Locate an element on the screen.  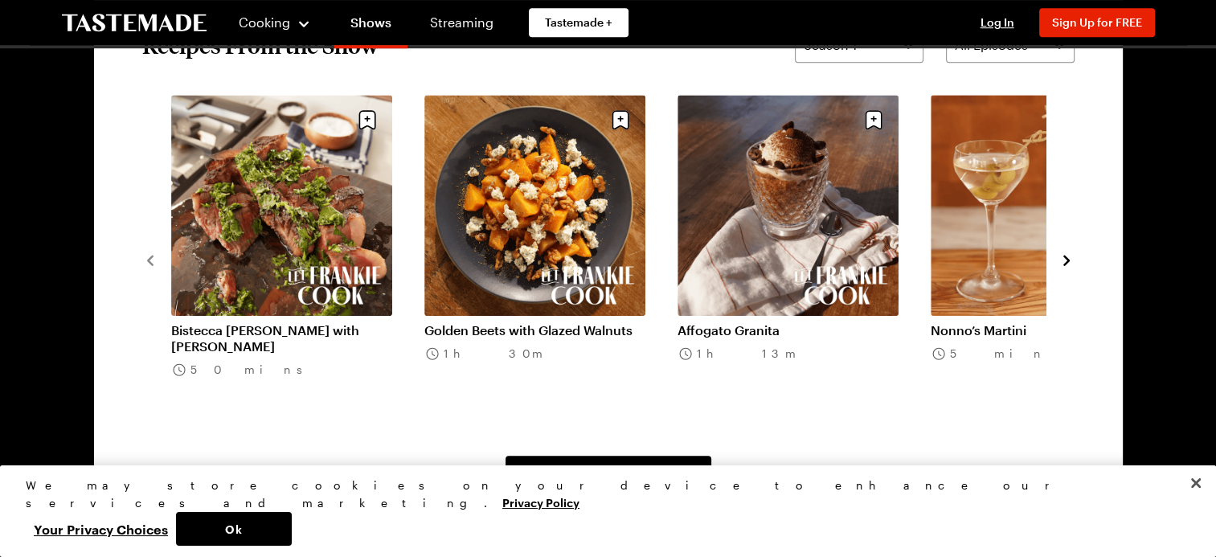
a: View All Recipes From This Show is located at coordinates (608, 473).